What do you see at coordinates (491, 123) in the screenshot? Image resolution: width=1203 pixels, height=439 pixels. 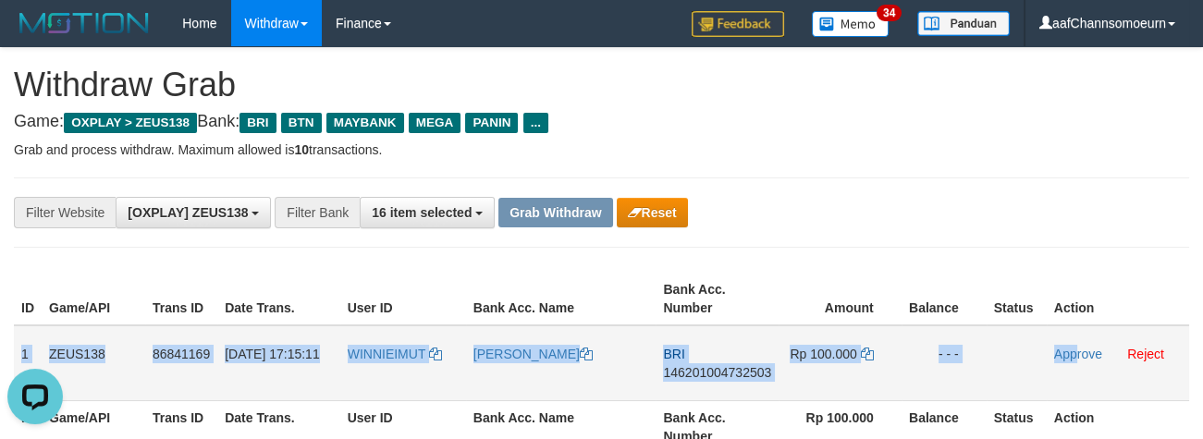 I see `span: PANIN` at bounding box center [491, 123].